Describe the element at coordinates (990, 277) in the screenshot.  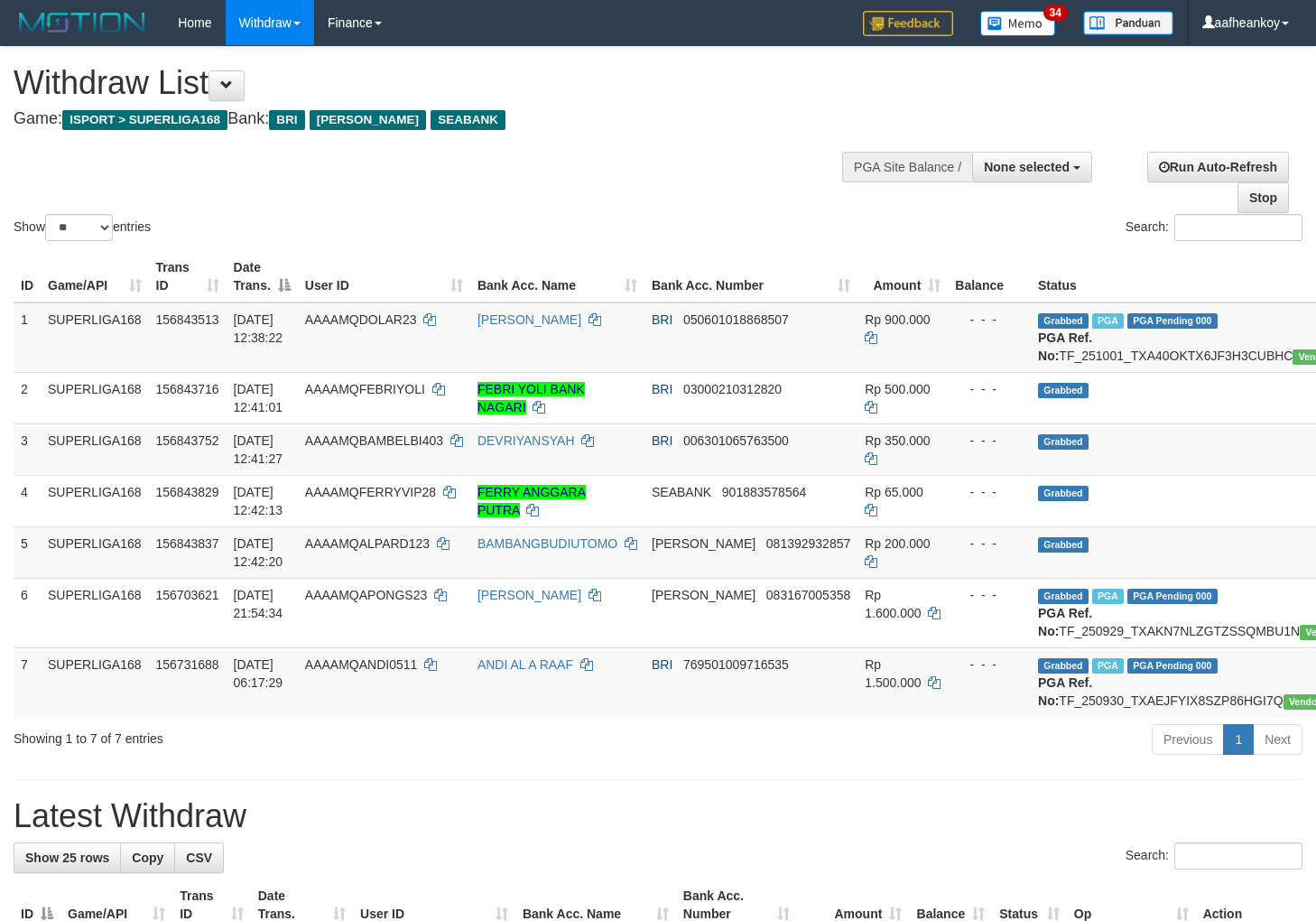
I see `th: Balance` at that location.